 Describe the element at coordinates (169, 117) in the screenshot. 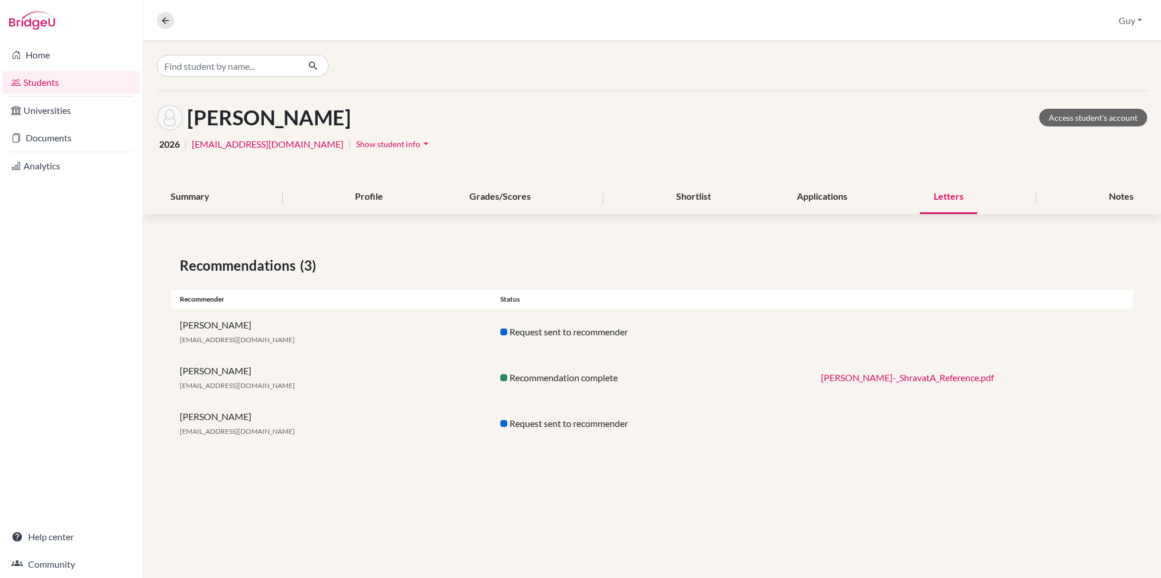

I see `img: Francesco Verri's avatar` at that location.